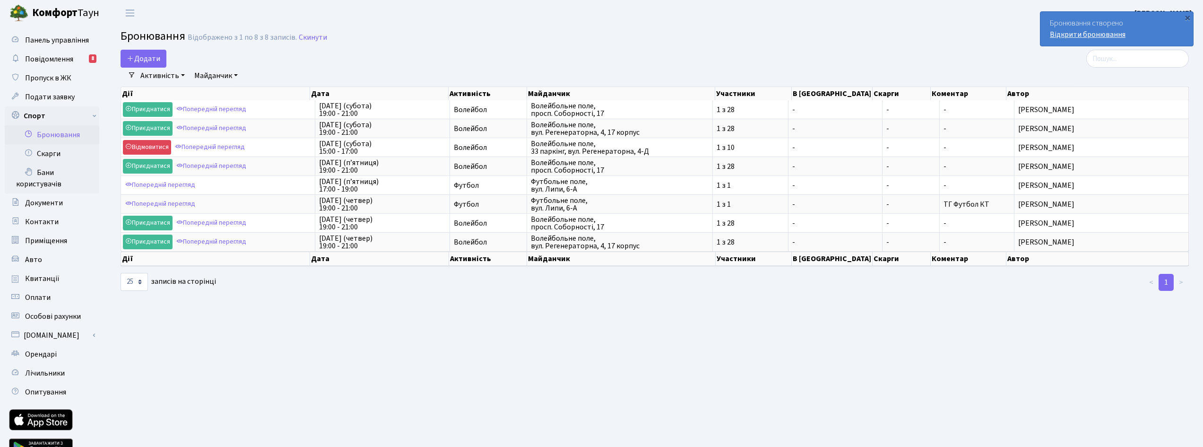 This screenshot has width=1203, height=447. What do you see at coordinates (52, 260) in the screenshot?
I see `a: Авто` at bounding box center [52, 260].